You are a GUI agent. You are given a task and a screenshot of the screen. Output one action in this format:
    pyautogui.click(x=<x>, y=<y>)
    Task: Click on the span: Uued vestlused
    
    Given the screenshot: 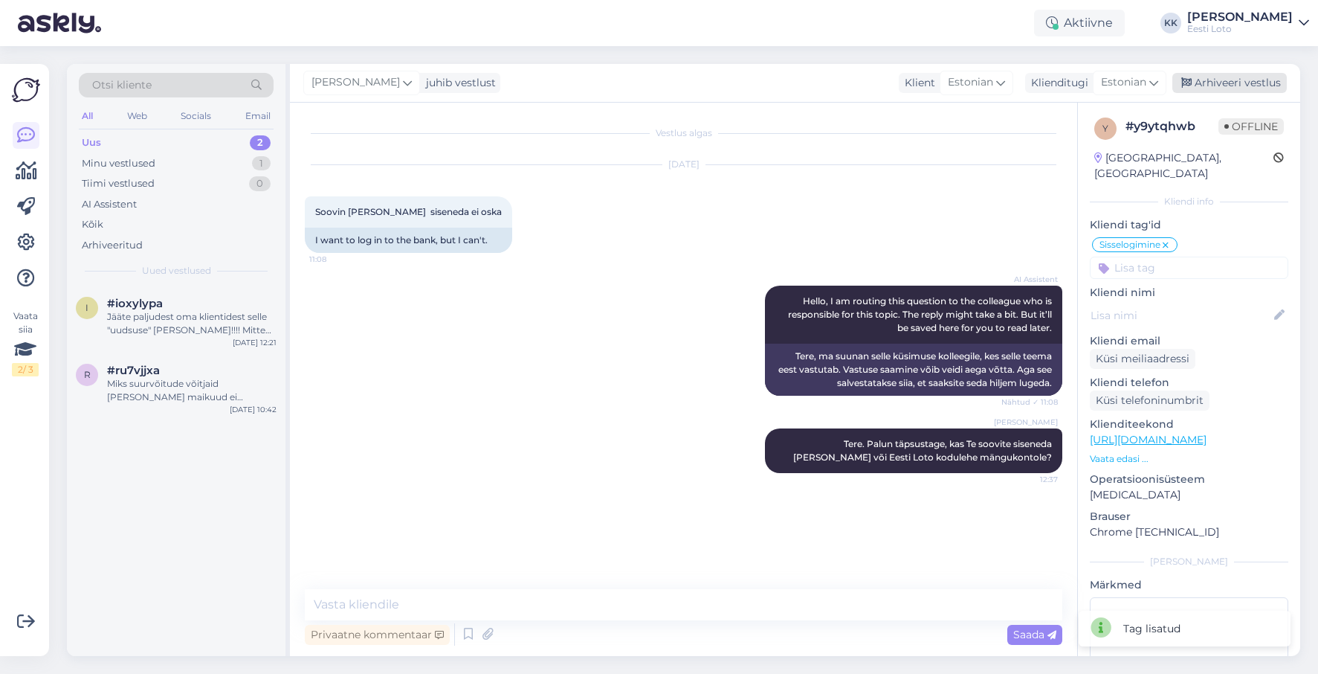 What is the action you would take?
    pyautogui.click(x=176, y=271)
    